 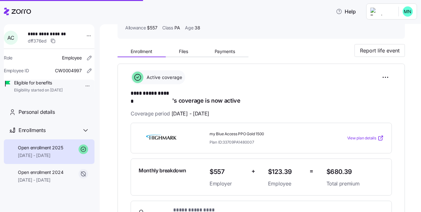 What do you see at coordinates (37, 112) in the screenshot?
I see `span: Personal details` at bounding box center [37, 112].